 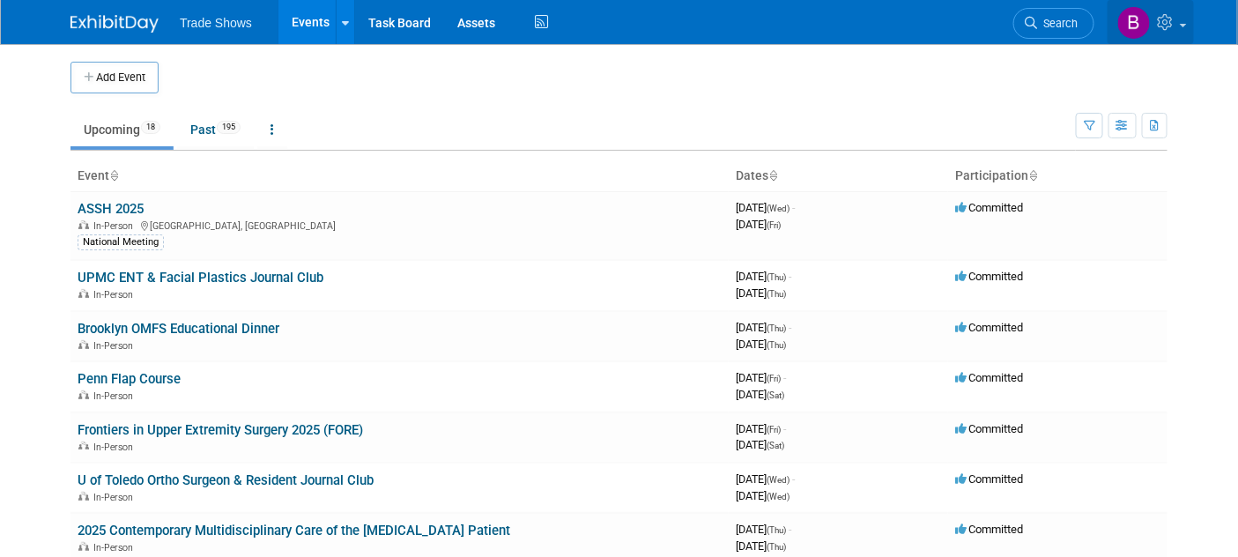 I want to click on th: Dates, so click(x=838, y=176).